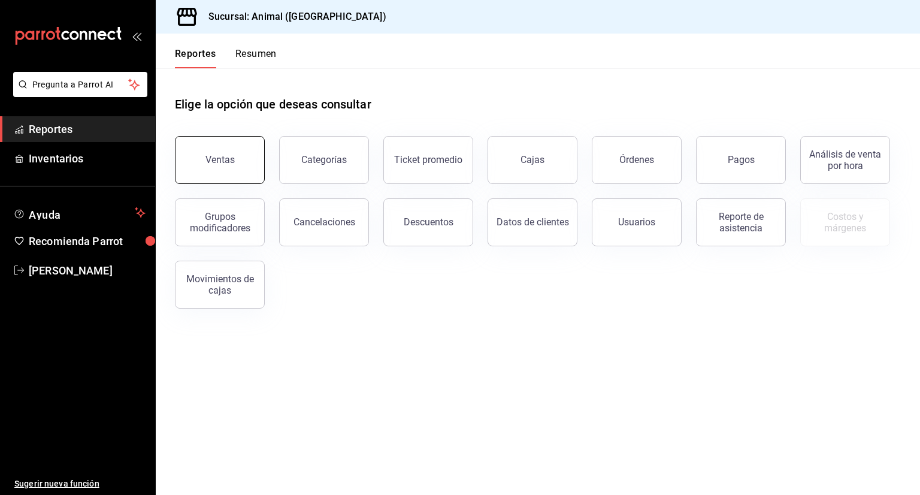  I want to click on button: Grupos modificadores, so click(220, 222).